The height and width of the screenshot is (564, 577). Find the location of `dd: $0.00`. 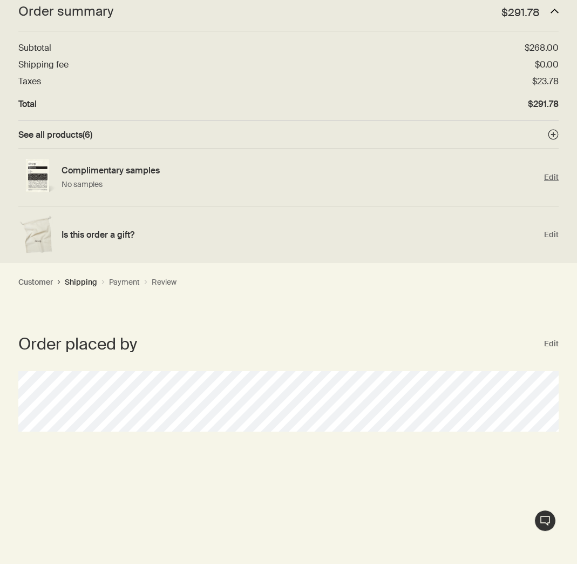

dd: $0.00 is located at coordinates (547, 64).